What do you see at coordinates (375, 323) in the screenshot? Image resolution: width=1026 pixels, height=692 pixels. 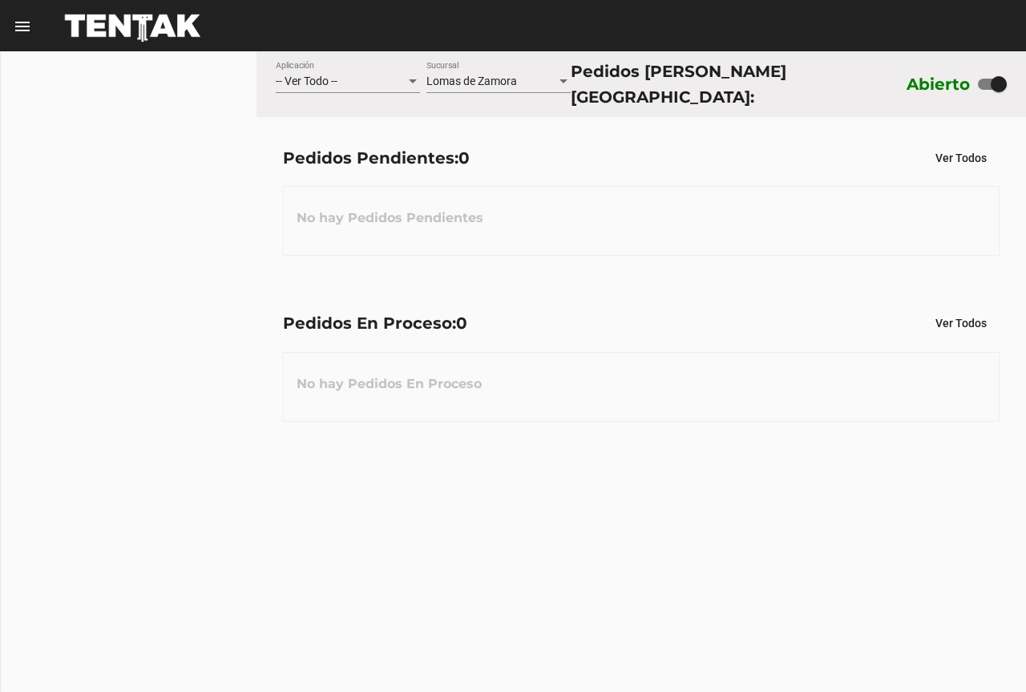 I see `div: Pedidos En Proceso:` at bounding box center [375, 323].